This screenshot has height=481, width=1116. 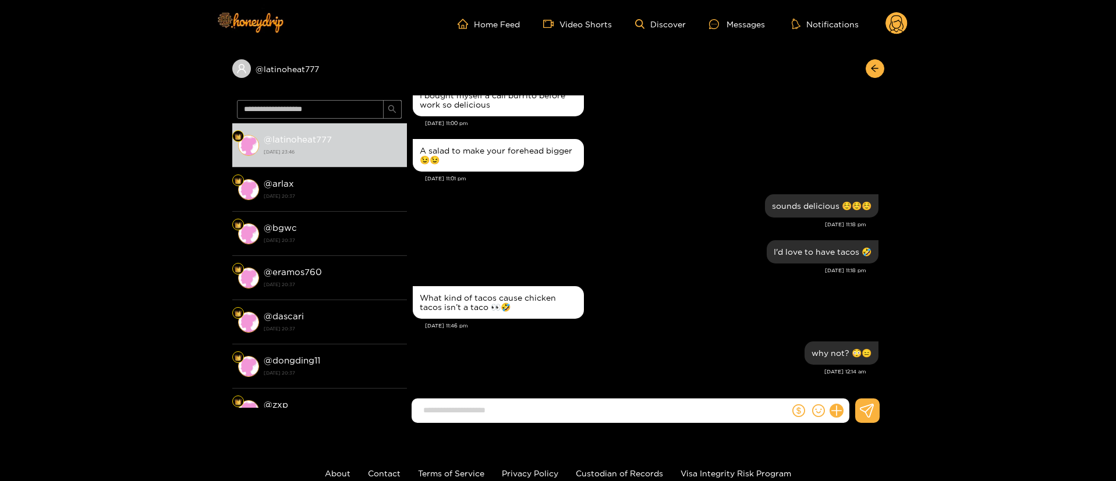 What do you see at coordinates (737, 24) in the screenshot?
I see `div: Messages` at bounding box center [737, 24].